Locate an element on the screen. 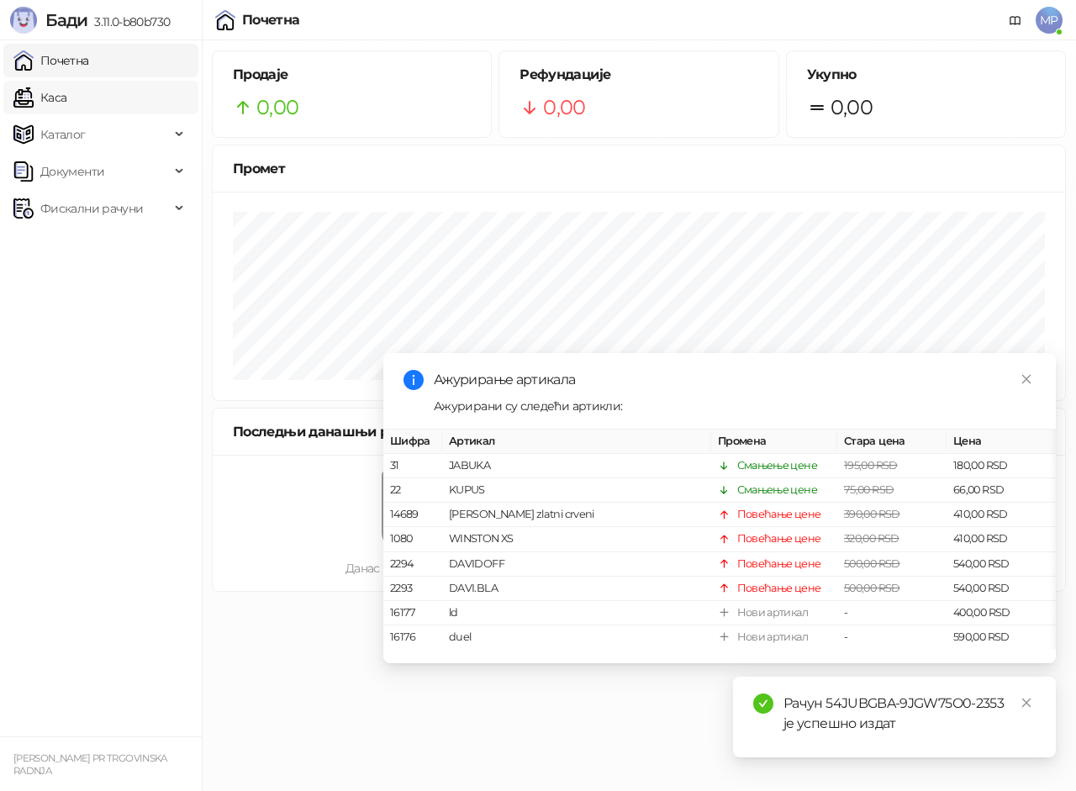 The height and width of the screenshot is (791, 1076). h5: Продаје is located at coordinates (351, 75).